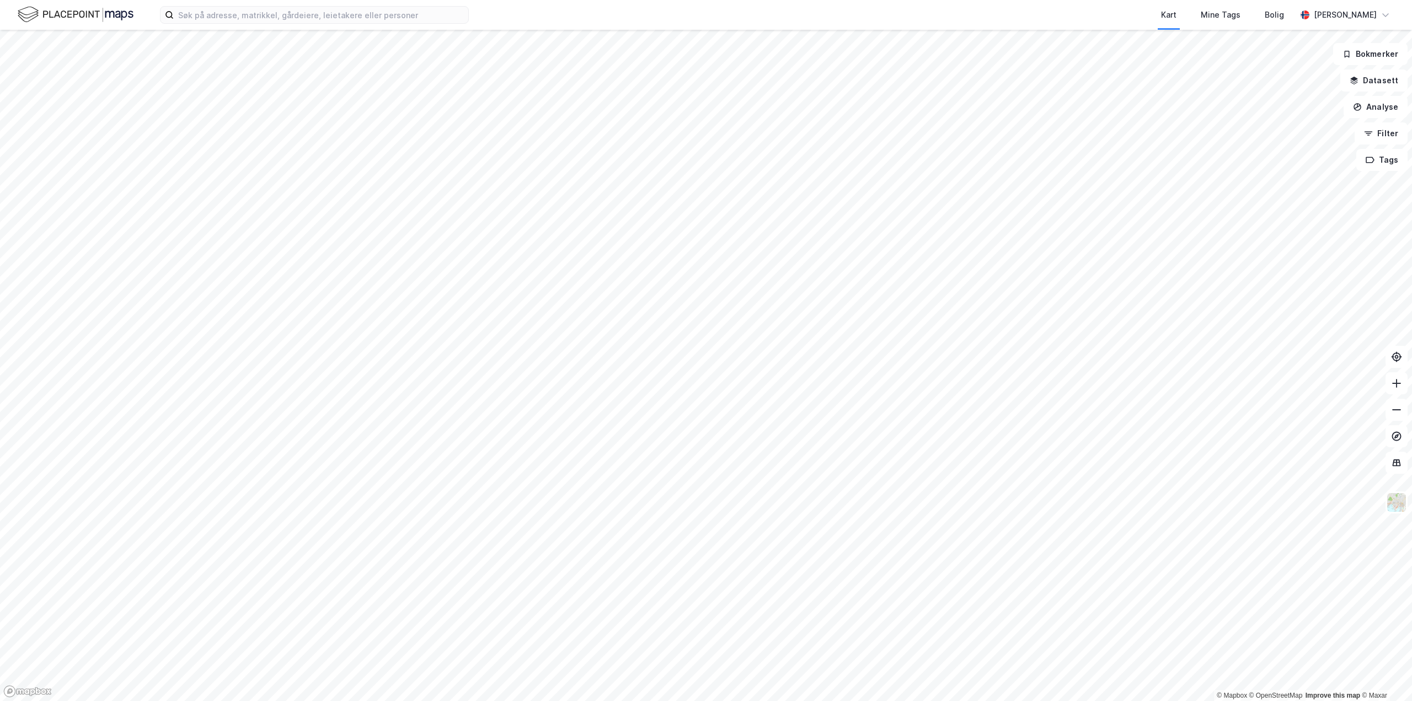 The image size is (1412, 701). What do you see at coordinates (28, 691) in the screenshot?
I see `a: Mapbox homepage` at bounding box center [28, 691].